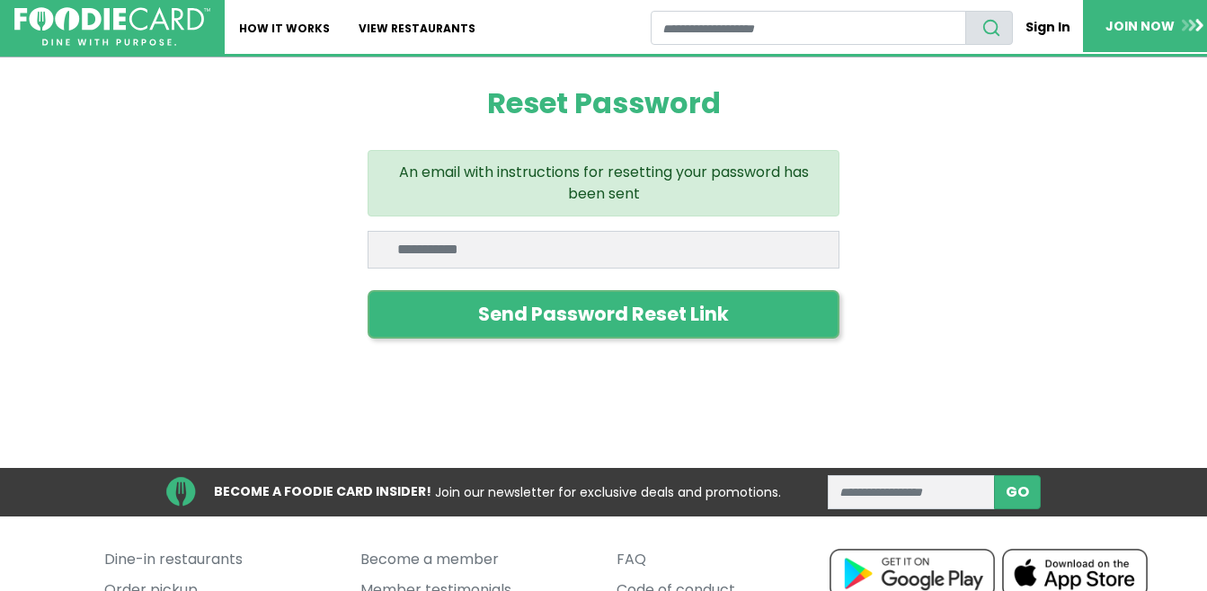 The image size is (1207, 591). Describe the element at coordinates (808, 28) in the screenshot. I see `input: restaurant search` at that location.